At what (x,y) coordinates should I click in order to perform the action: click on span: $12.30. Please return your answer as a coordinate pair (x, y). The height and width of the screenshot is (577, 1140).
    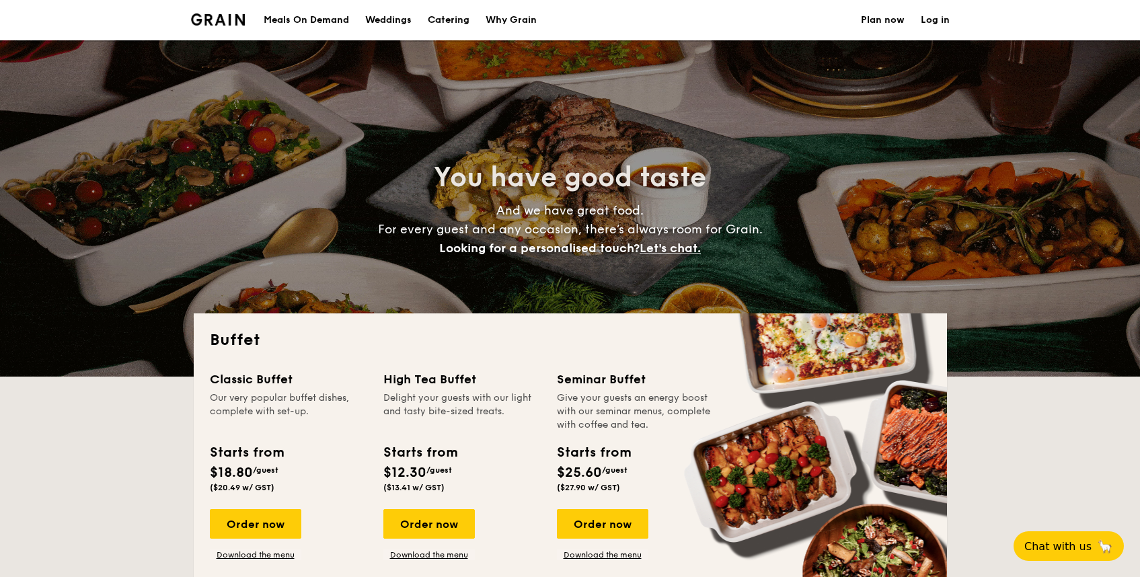
    Looking at the image, I should click on (405, 473).